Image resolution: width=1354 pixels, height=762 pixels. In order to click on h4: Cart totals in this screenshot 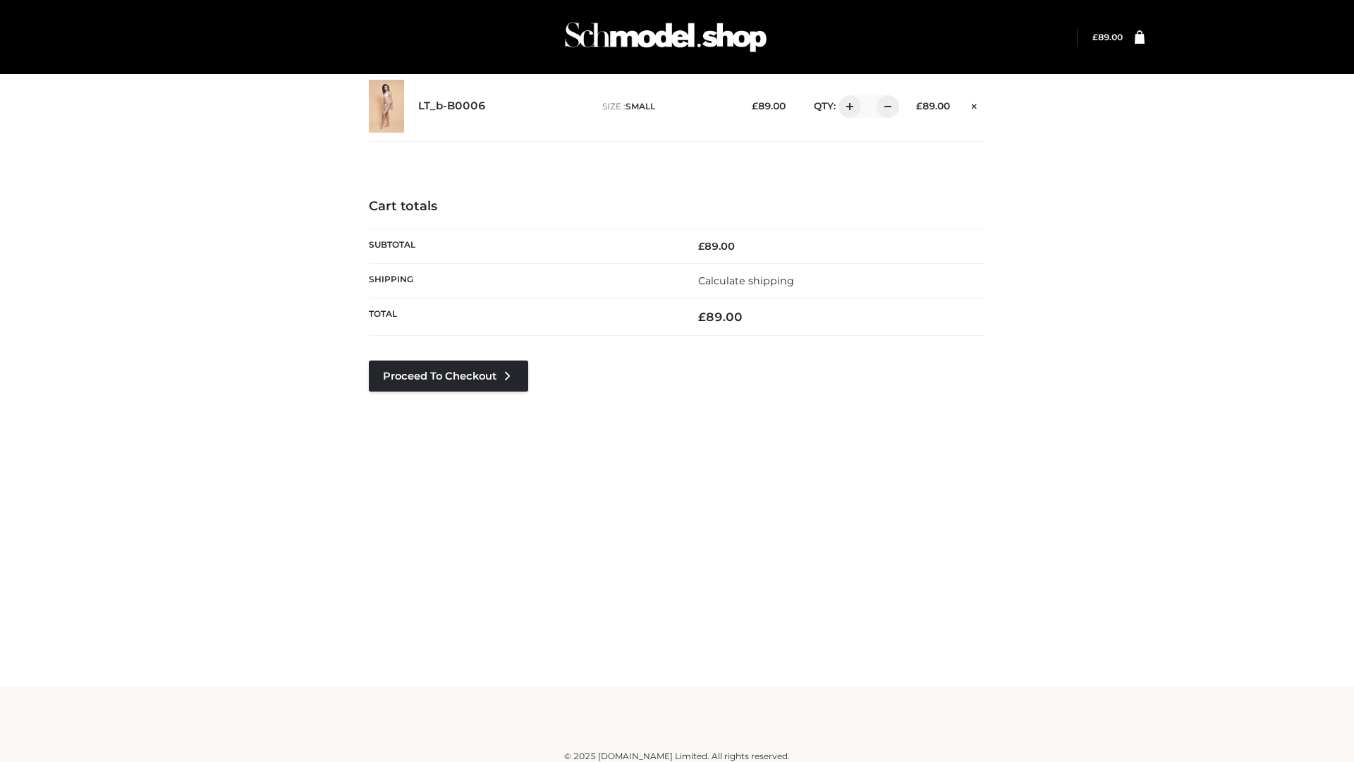, I will do `click(677, 207)`.